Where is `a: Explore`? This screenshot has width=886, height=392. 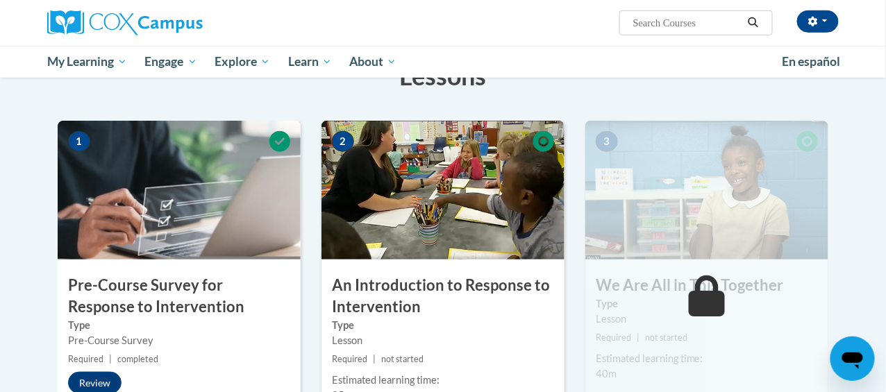
a: Explore is located at coordinates (242, 62).